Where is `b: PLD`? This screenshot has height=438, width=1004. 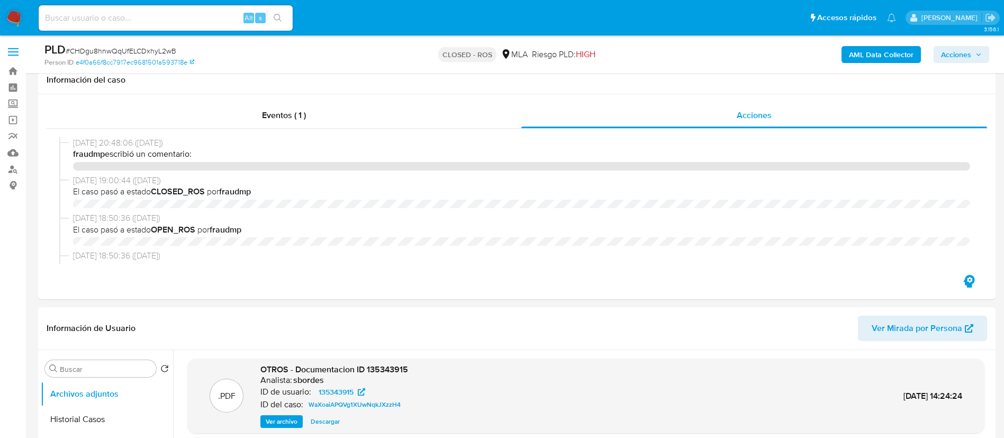
b: PLD is located at coordinates (55, 49).